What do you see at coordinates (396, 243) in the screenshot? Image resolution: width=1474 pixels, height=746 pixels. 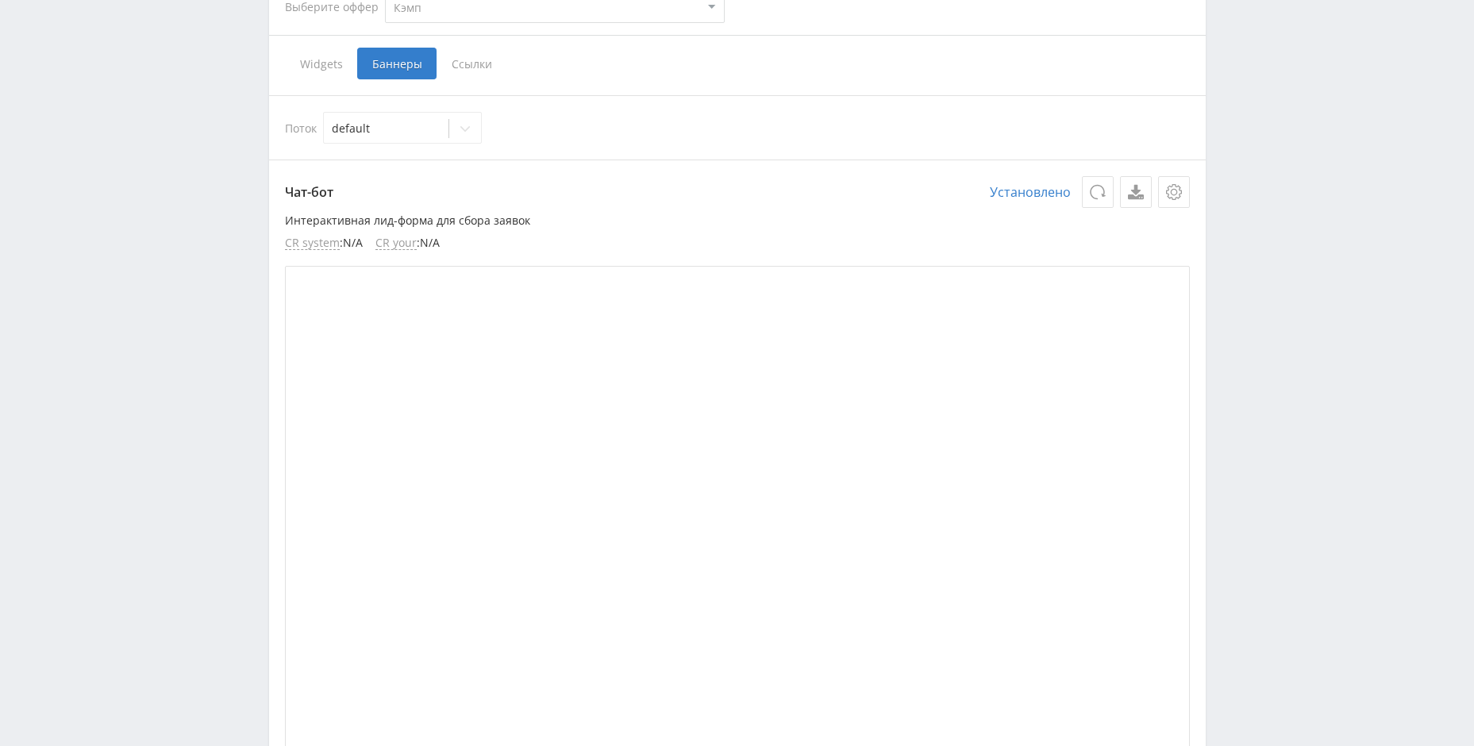 I see `span: CR your` at bounding box center [396, 243].